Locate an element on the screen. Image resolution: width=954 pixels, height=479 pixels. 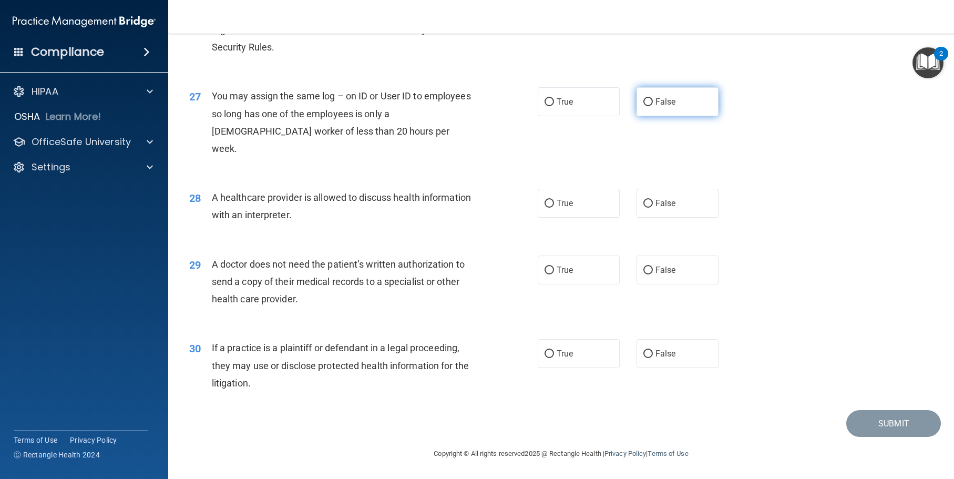
span: A doctor does not need the patient’s written authorization to send a copy of their medical record... is located at coordinates (338, 281).